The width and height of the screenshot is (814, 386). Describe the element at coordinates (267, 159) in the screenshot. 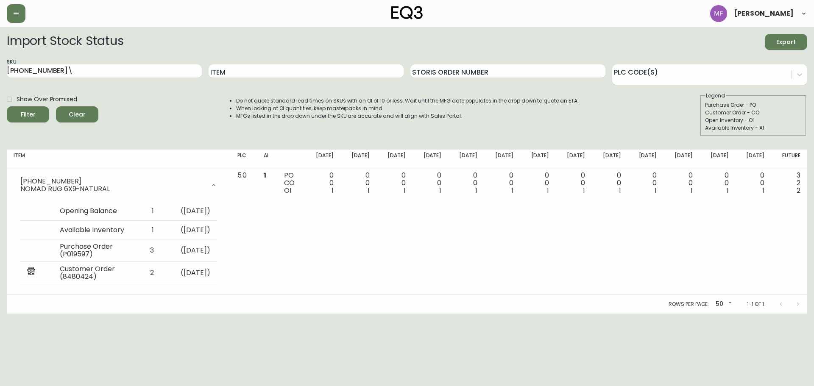

I see `th: AI` at that location.